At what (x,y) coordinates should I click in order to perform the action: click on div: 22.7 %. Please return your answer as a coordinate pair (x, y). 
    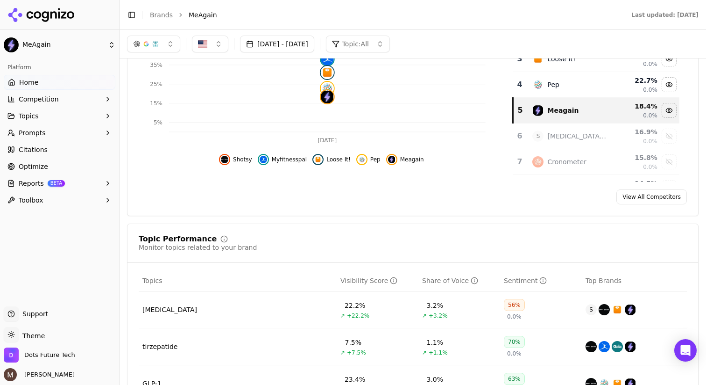
    Looking at the image, I should click on (636, 80).